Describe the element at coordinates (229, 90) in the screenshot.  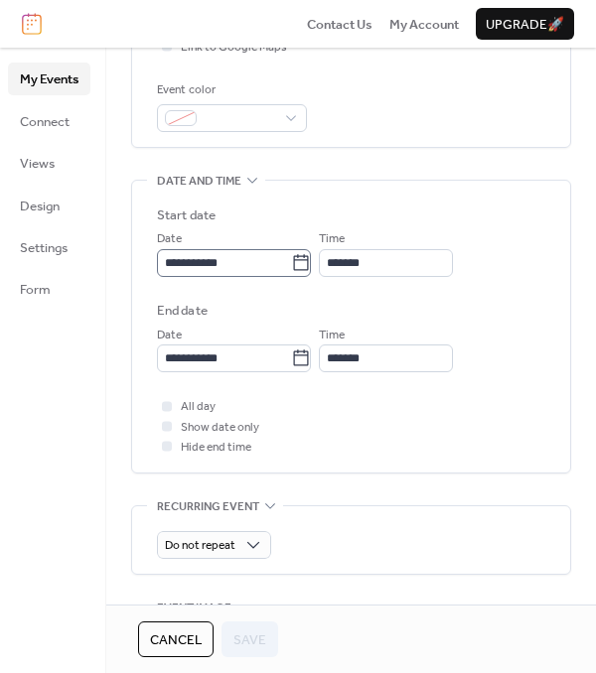
I see `div: Event color` at that location.